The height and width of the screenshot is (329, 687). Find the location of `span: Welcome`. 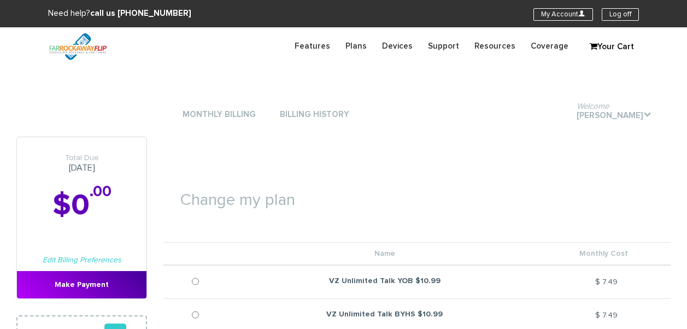

span: Welcome is located at coordinates (593, 106).